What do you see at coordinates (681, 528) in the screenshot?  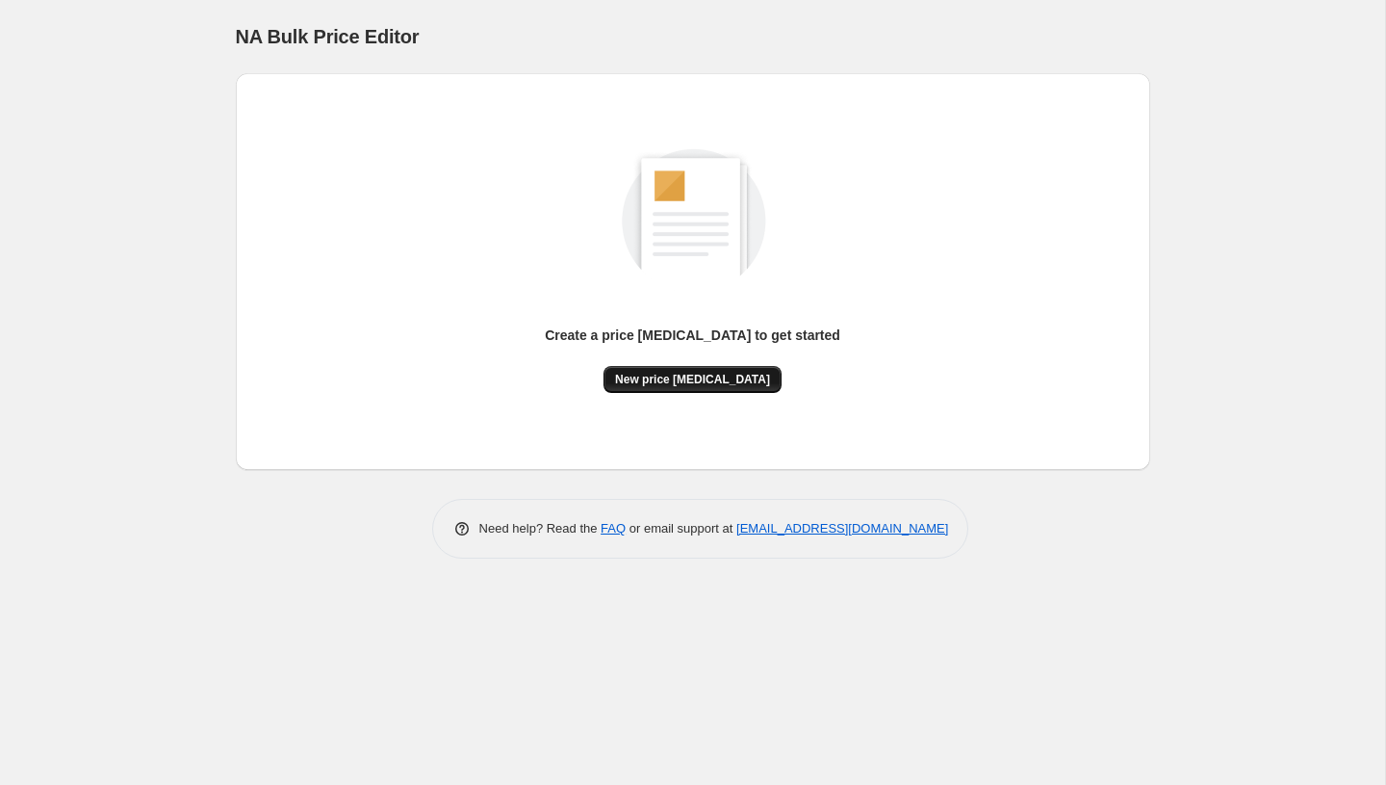 I see `span: or email support at` at bounding box center [681, 528].